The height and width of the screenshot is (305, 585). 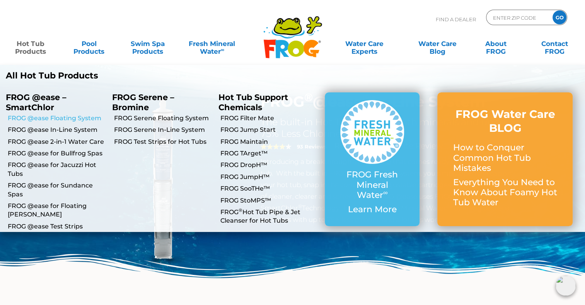 What do you see at coordinates (57, 130) in the screenshot?
I see `a: FROG @ease In-Line System` at bounding box center [57, 130].